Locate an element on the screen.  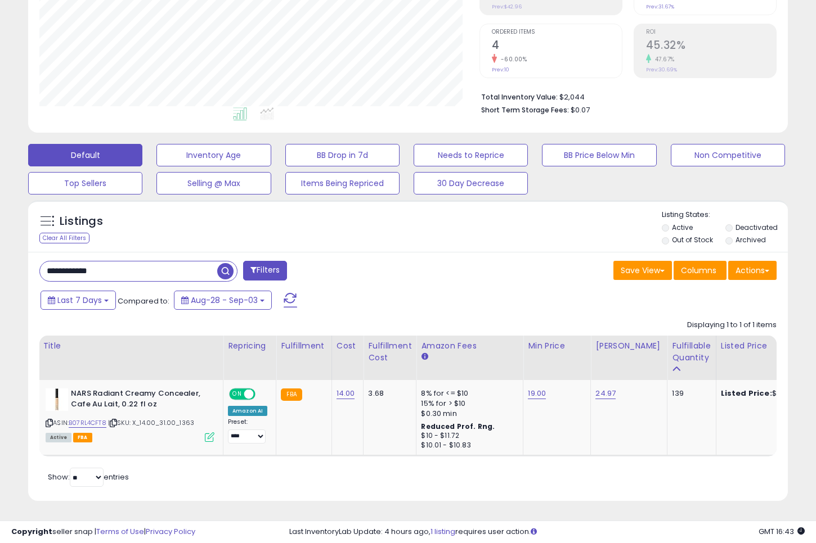
a: 1 listing is located at coordinates (443, 532).